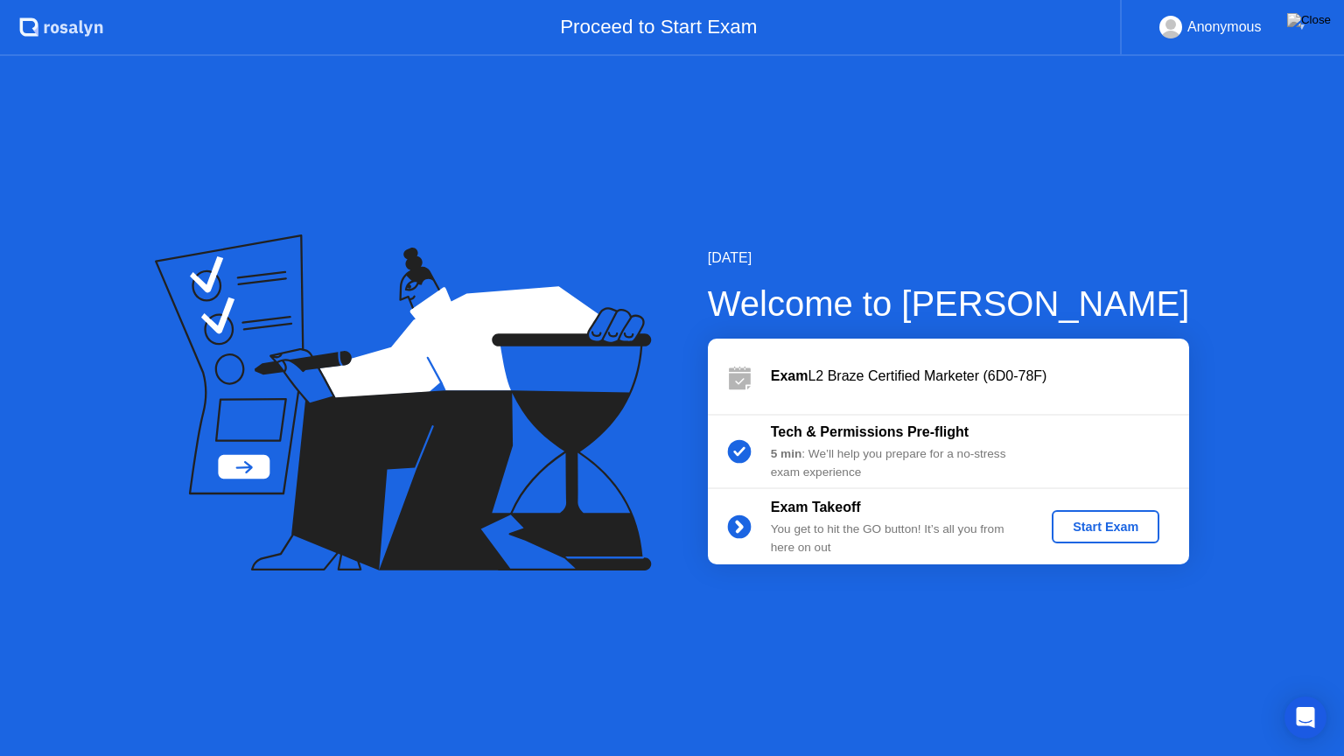 The image size is (1344, 756). Describe the element at coordinates (897, 538) in the screenshot. I see `div: You get to hit the GO button! It’s all you from here on out` at that location.